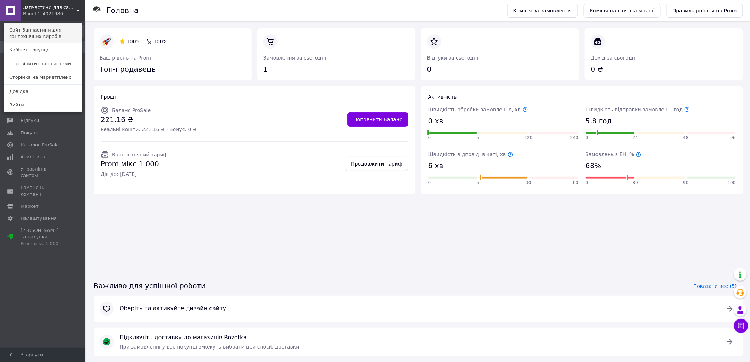 The image size is (750, 362). What do you see at coordinates (150, 286) in the screenshot?
I see `span: Важливо для успішної роботи` at bounding box center [150, 286].